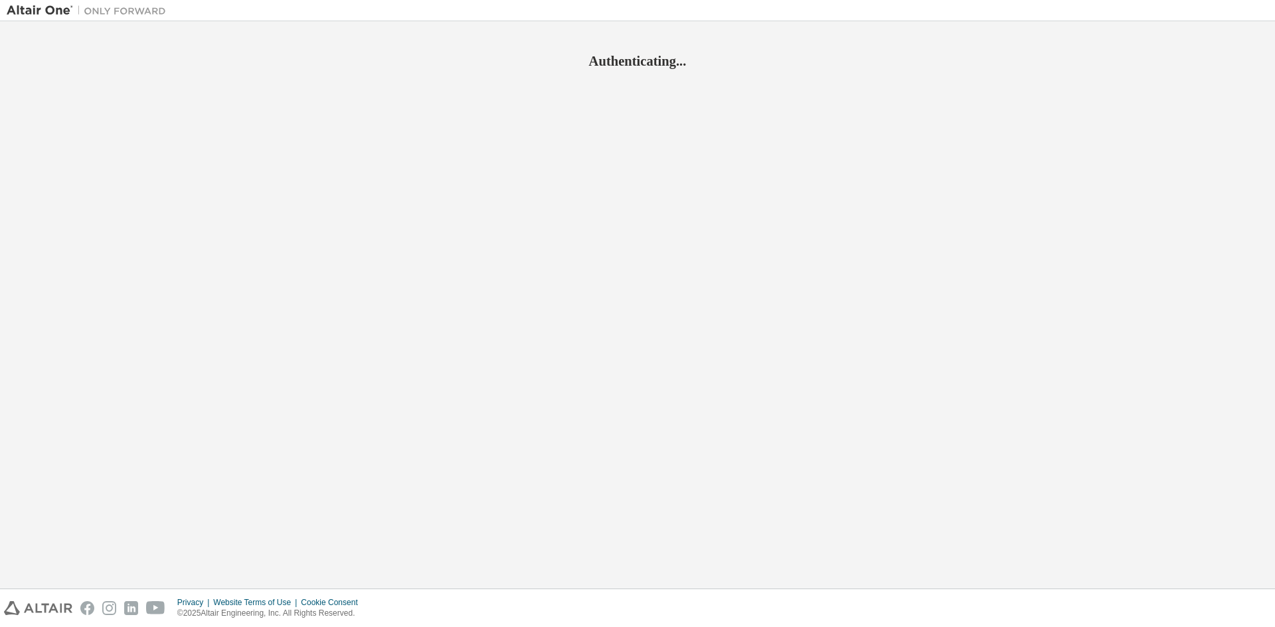 This screenshot has width=1275, height=627. I want to click on img: youtube.svg, so click(155, 608).